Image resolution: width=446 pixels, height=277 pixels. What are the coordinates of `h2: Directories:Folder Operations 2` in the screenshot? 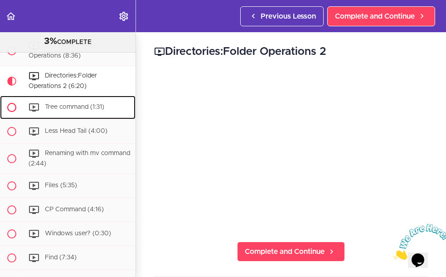 It's located at (291, 52).